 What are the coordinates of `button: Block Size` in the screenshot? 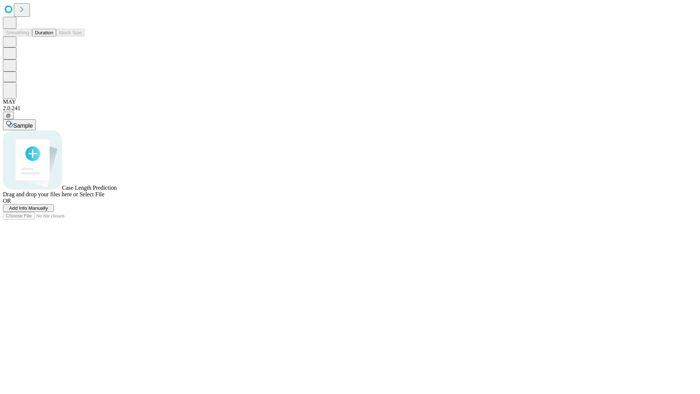 It's located at (70, 32).